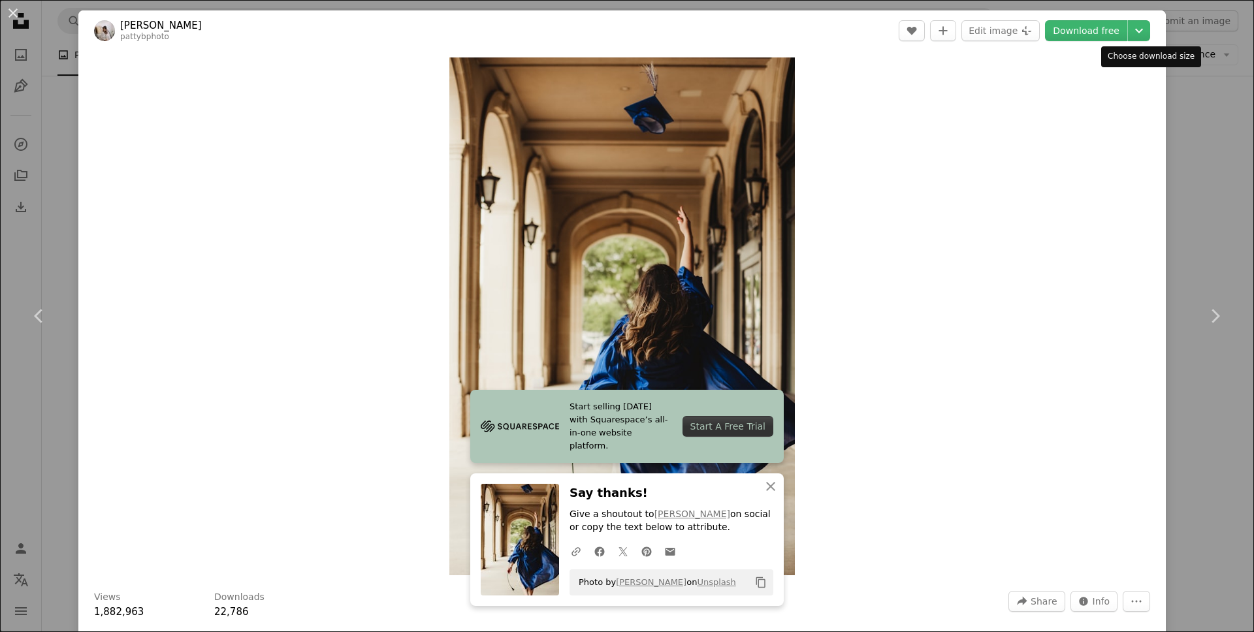  Describe the element at coordinates (622, 316) in the screenshot. I see `img: woman in blue dress walking on hallway` at that location.